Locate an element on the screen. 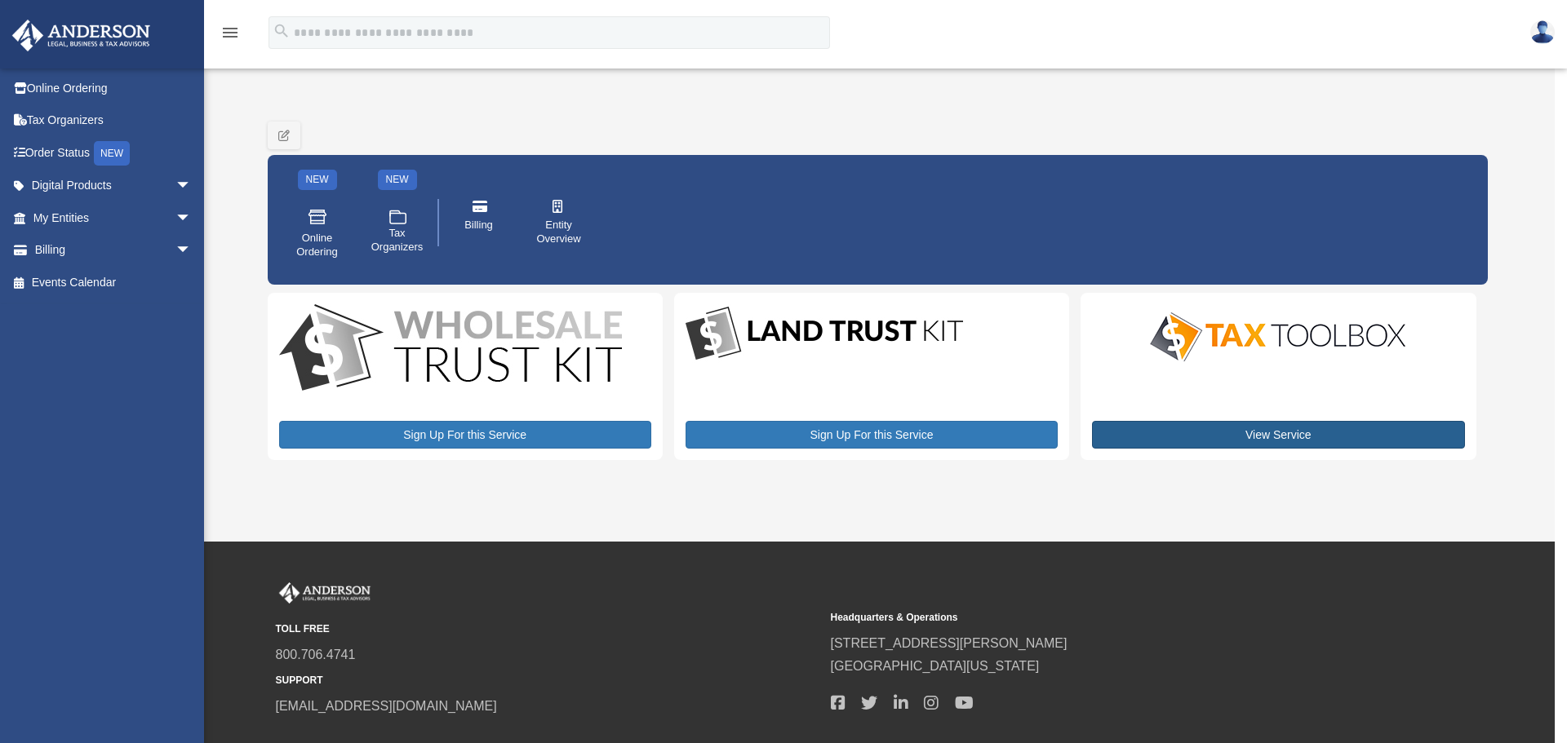 This screenshot has width=1567, height=743. i: menu is located at coordinates (230, 33).